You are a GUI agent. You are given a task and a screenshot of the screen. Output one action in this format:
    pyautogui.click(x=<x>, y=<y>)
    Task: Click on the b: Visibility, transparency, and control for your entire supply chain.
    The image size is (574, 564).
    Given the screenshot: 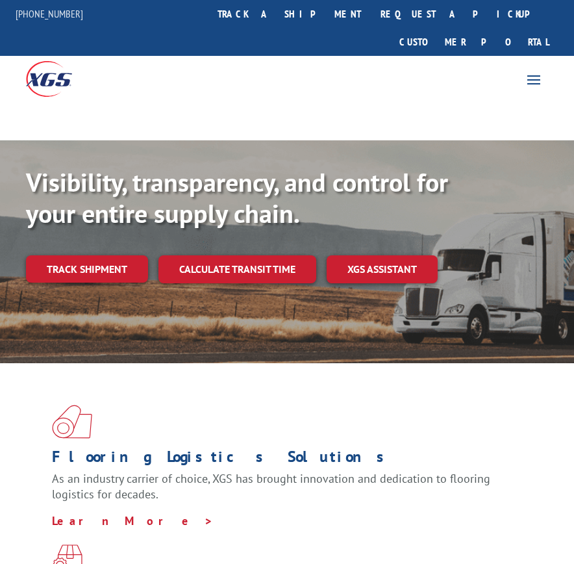 What is the action you would take?
    pyautogui.click(x=237, y=197)
    